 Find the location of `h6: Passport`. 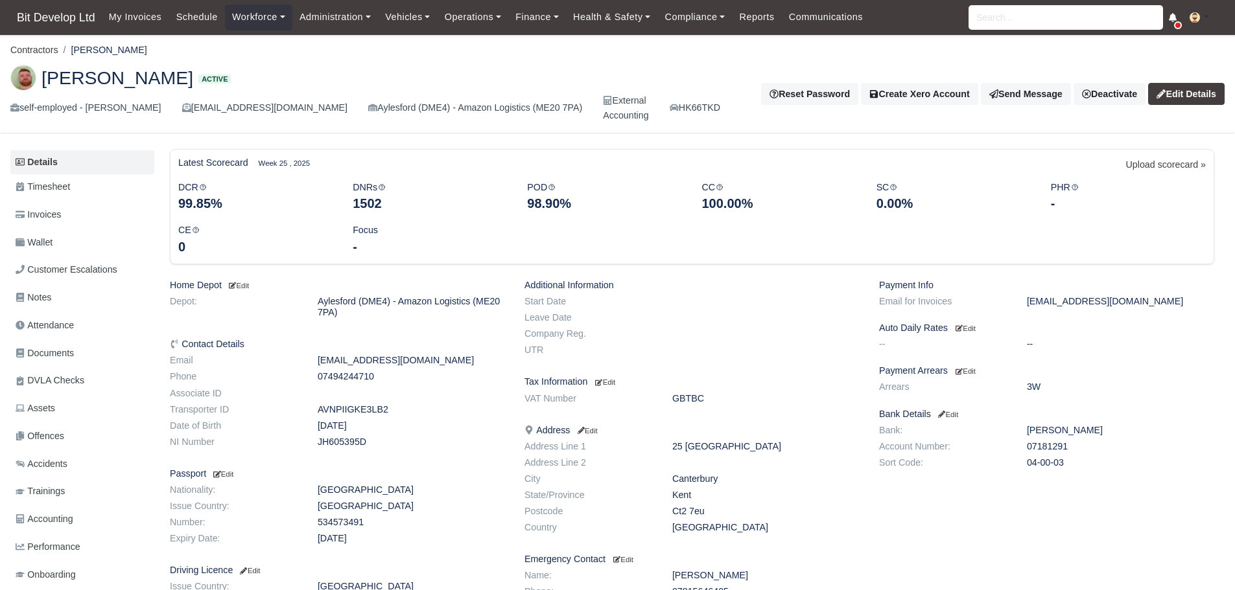

h6: Passport is located at coordinates (337, 474).